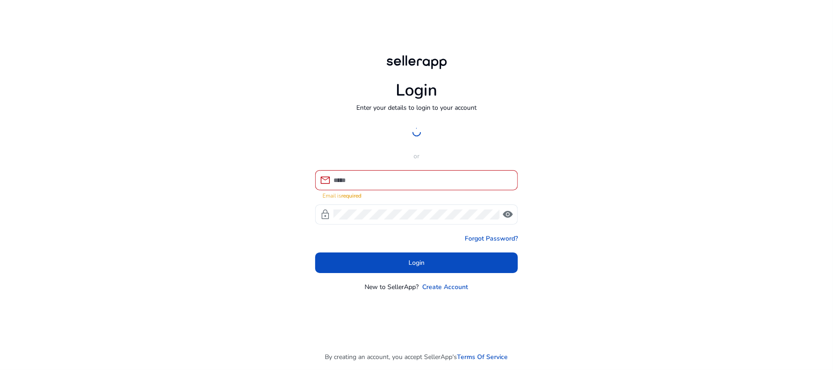 The height and width of the screenshot is (370, 833). What do you see at coordinates (325, 214) in the screenshot?
I see `span: lock` at bounding box center [325, 214].